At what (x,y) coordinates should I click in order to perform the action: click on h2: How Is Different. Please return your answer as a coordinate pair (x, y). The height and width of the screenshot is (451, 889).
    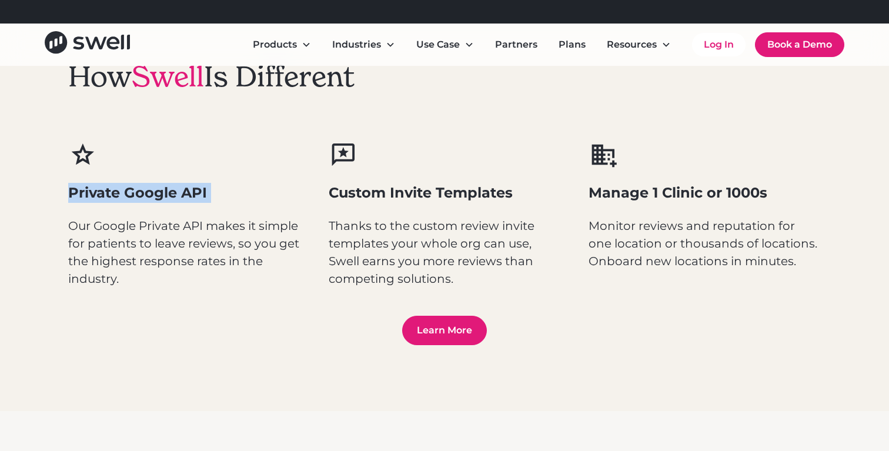
    Looking at the image, I should click on (211, 77).